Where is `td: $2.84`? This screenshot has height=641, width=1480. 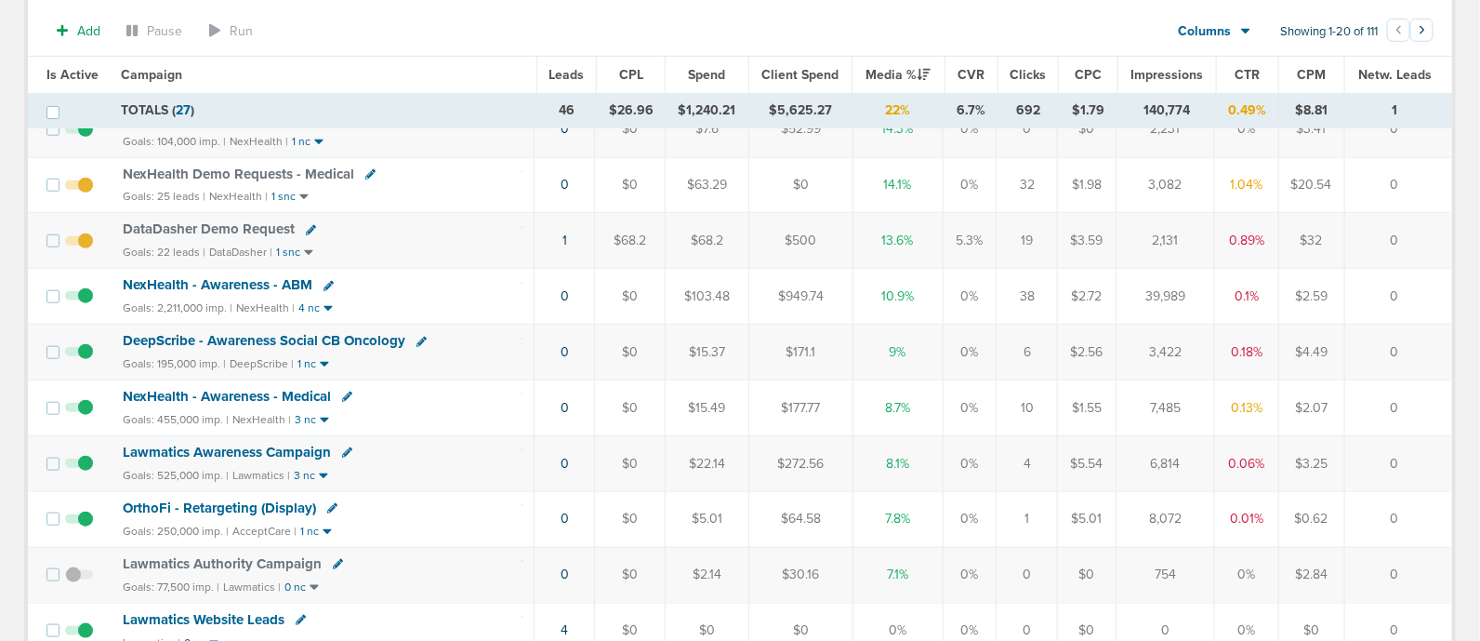 td: $2.84 is located at coordinates (1311, 575).